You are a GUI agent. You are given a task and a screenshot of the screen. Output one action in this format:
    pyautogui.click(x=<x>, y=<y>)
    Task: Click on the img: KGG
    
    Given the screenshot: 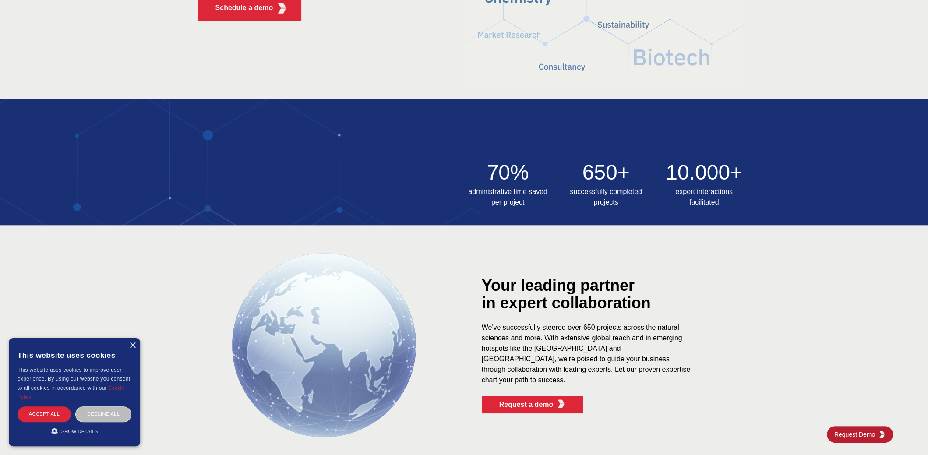 What is the action you would take?
    pyautogui.click(x=882, y=435)
    